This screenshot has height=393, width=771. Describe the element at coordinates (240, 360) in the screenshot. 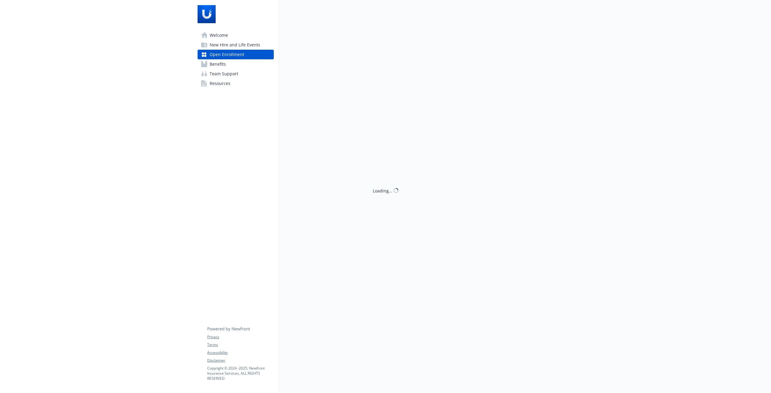

I see `a: Disclaimer` at that location.